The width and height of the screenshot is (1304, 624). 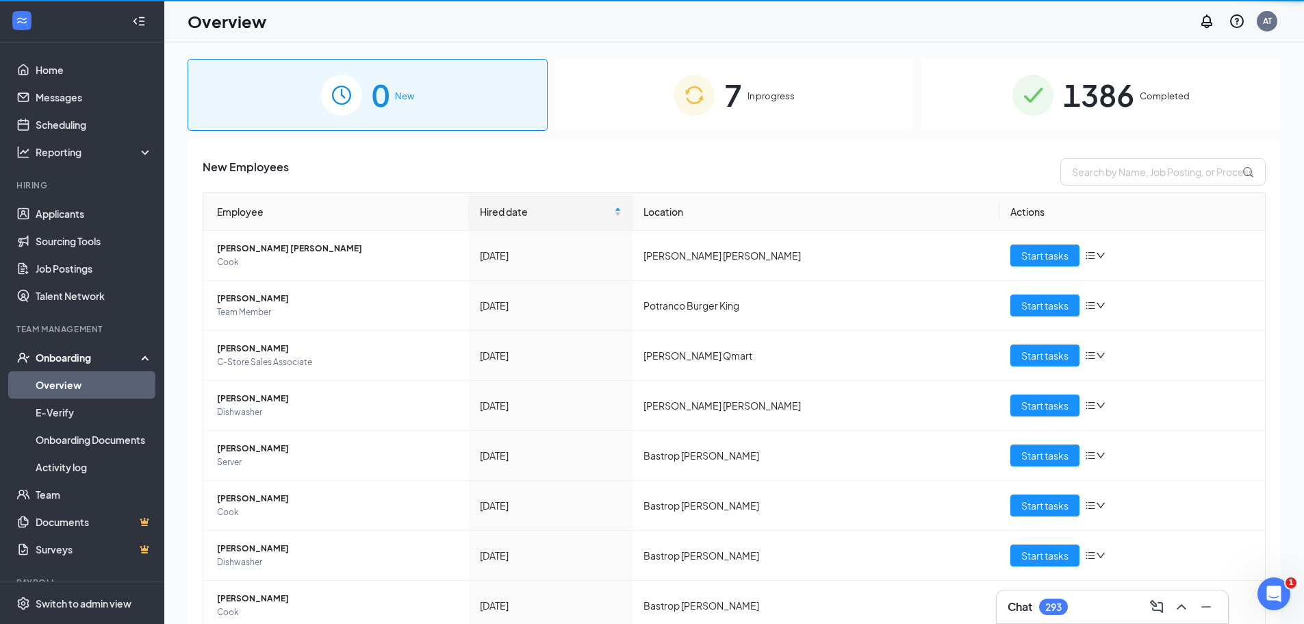 What do you see at coordinates (94, 439) in the screenshot?
I see `a: Onboarding Documents` at bounding box center [94, 439].